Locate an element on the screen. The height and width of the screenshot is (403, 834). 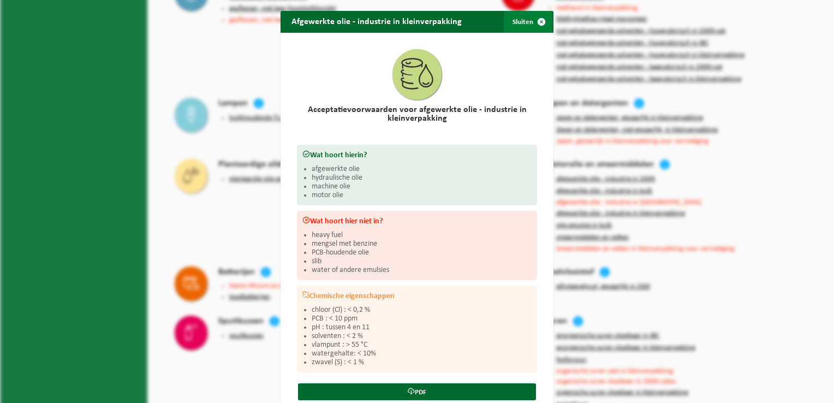
li: motor olie is located at coordinates (421, 195).